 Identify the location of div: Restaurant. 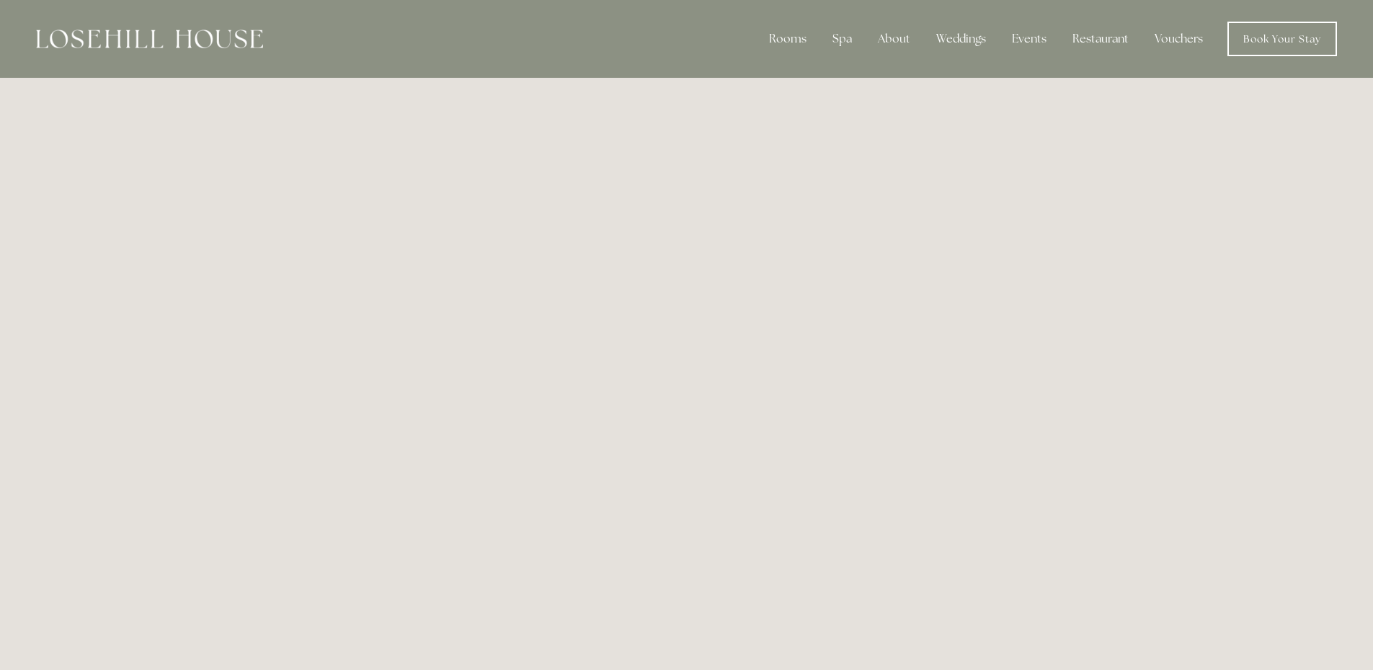
(1100, 39).